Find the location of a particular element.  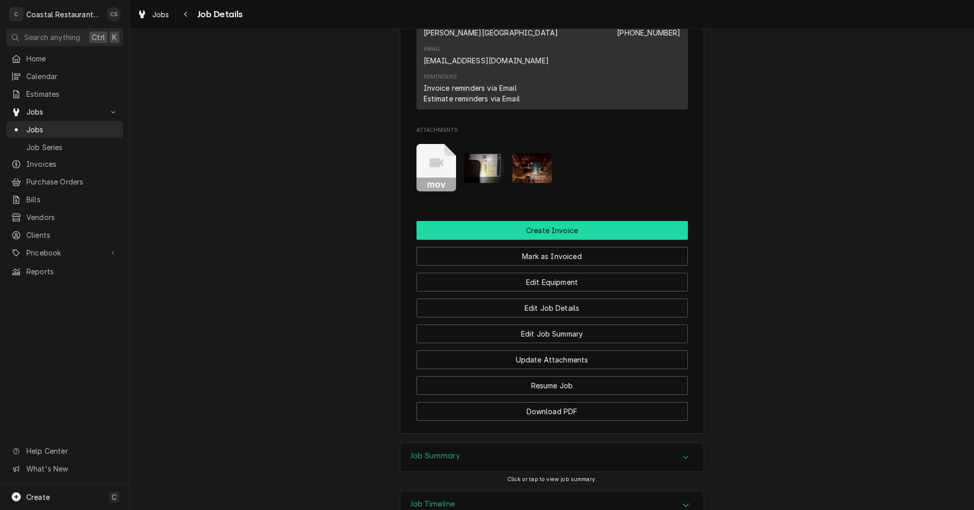

span: Job Series is located at coordinates (72, 147).